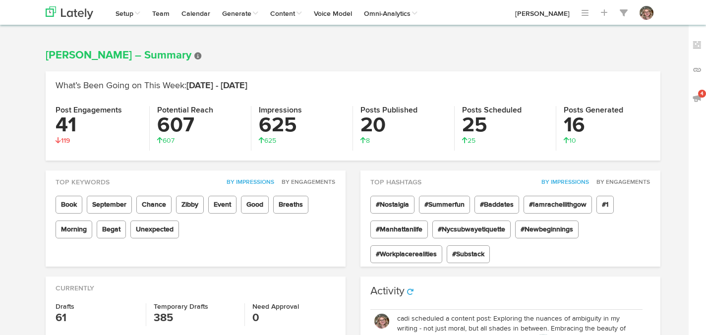 The image size is (706, 335). Describe the element at coordinates (547, 230) in the screenshot. I see `span: #Newbeginnings` at that location.